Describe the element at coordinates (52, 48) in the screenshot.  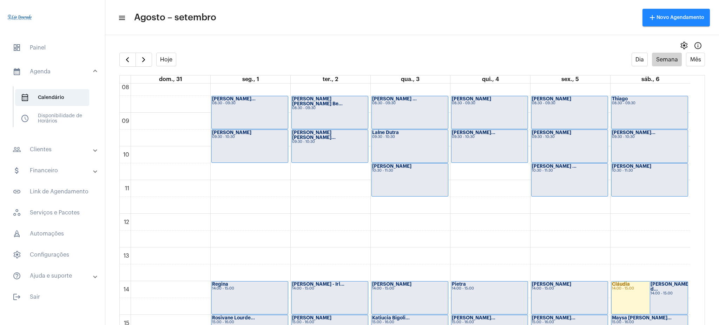
I see `span: Painel` at that location.